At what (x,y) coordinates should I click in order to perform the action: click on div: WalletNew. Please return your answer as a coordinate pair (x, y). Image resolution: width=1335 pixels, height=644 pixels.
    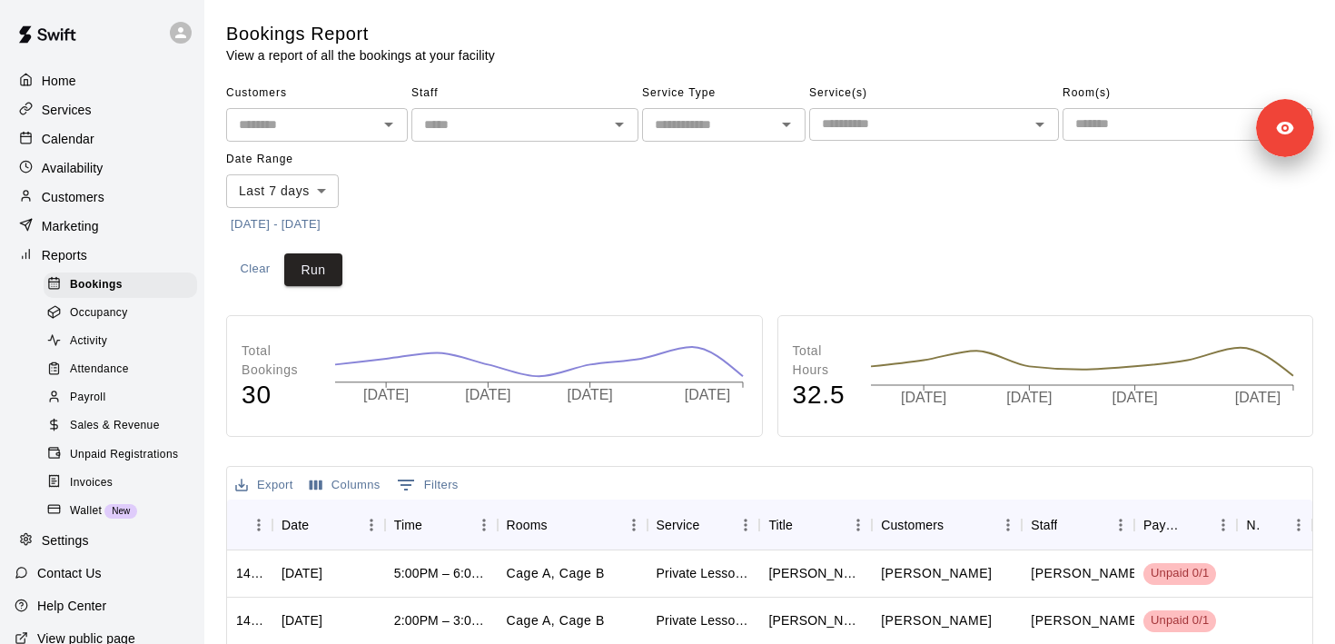
    Looking at the image, I should click on (120, 511).